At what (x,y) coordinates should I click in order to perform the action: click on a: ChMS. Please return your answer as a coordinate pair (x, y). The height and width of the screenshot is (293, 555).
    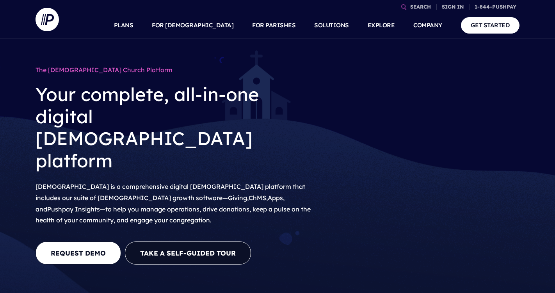
    Looking at the image, I should click on (257, 198).